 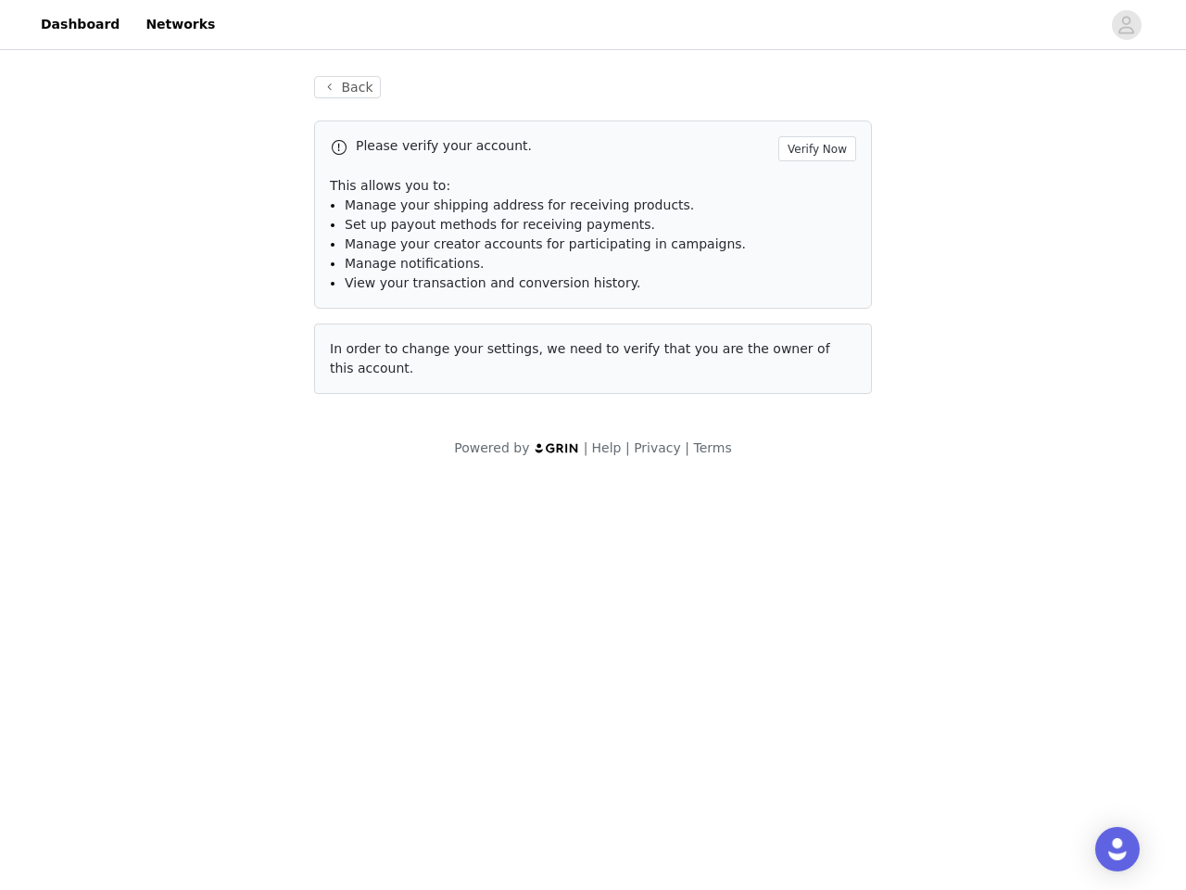 I want to click on p: Please verify your account., so click(x=563, y=145).